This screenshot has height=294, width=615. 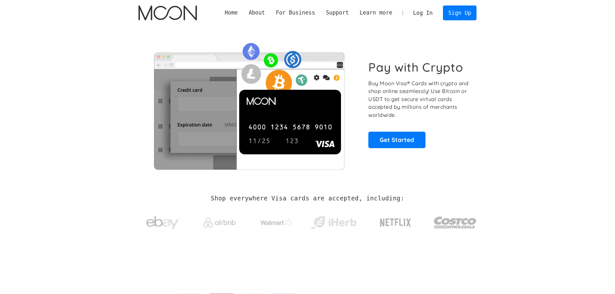 I want to click on a: home, so click(x=168, y=13).